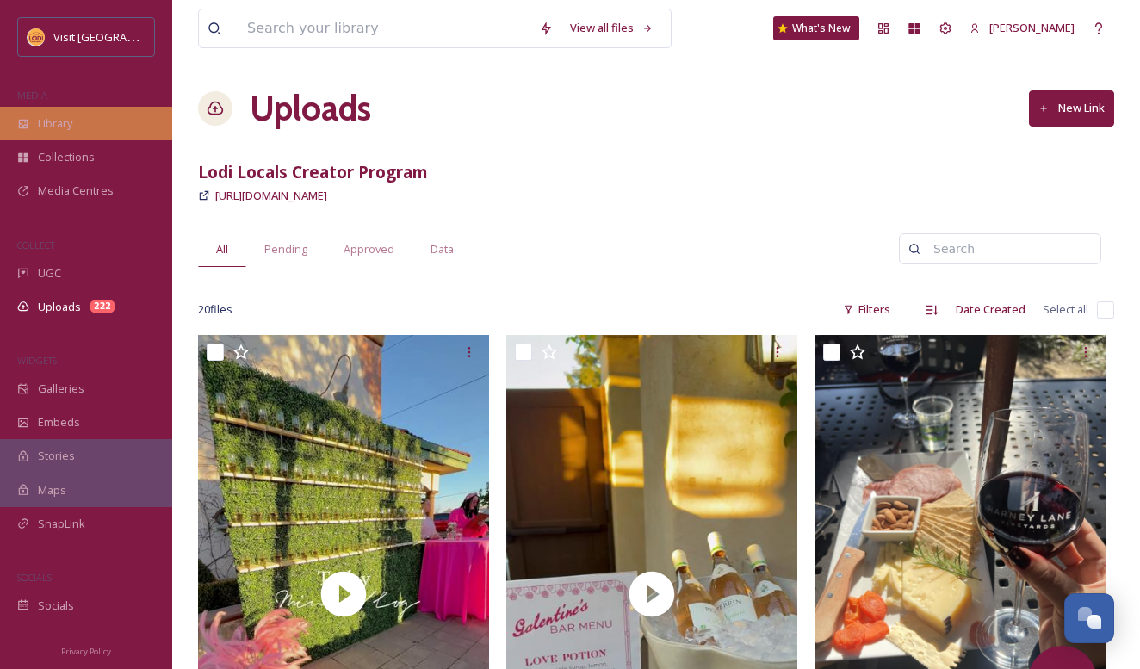 The image size is (1140, 669). Describe the element at coordinates (1071, 108) in the screenshot. I see `button: New Link` at that location.